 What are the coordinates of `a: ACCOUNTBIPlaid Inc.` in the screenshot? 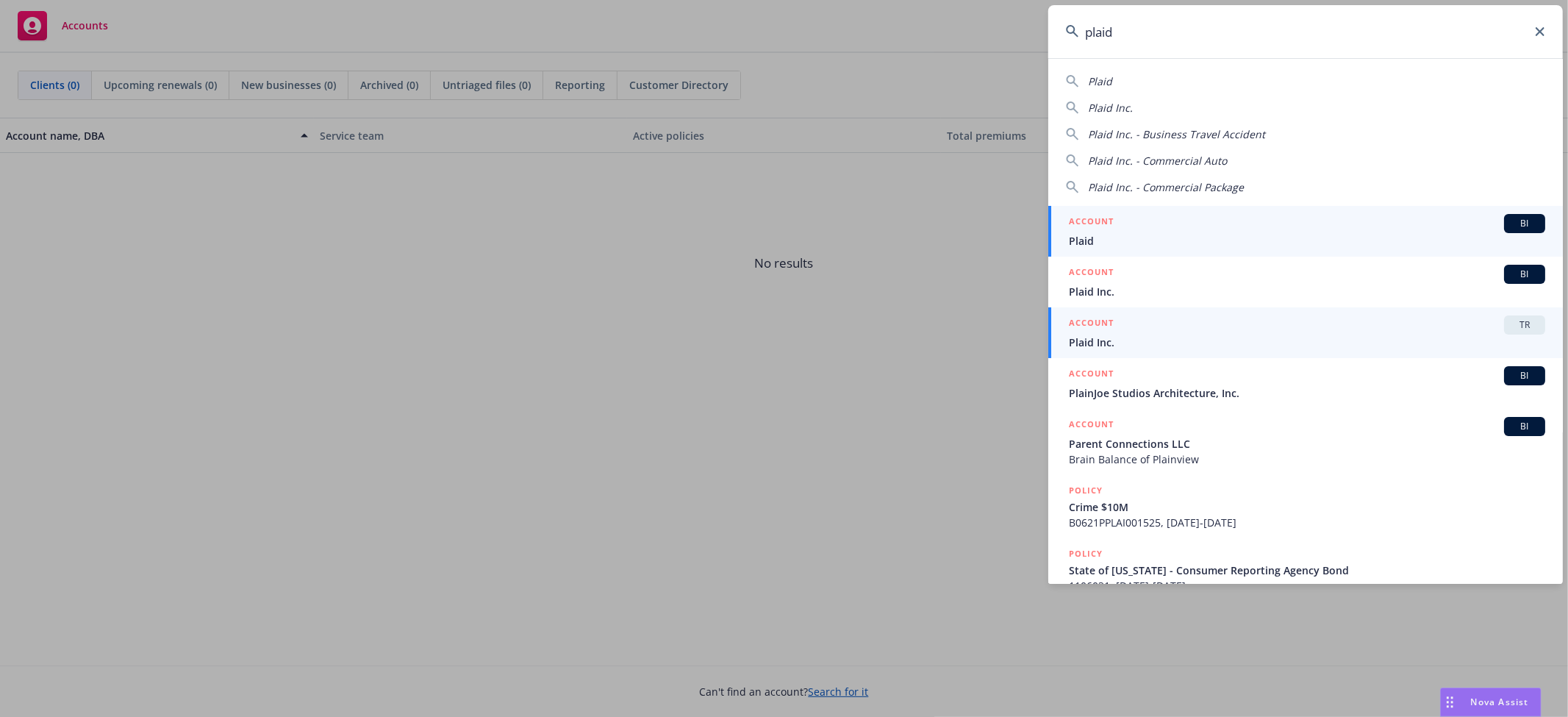 It's located at (1305, 281).